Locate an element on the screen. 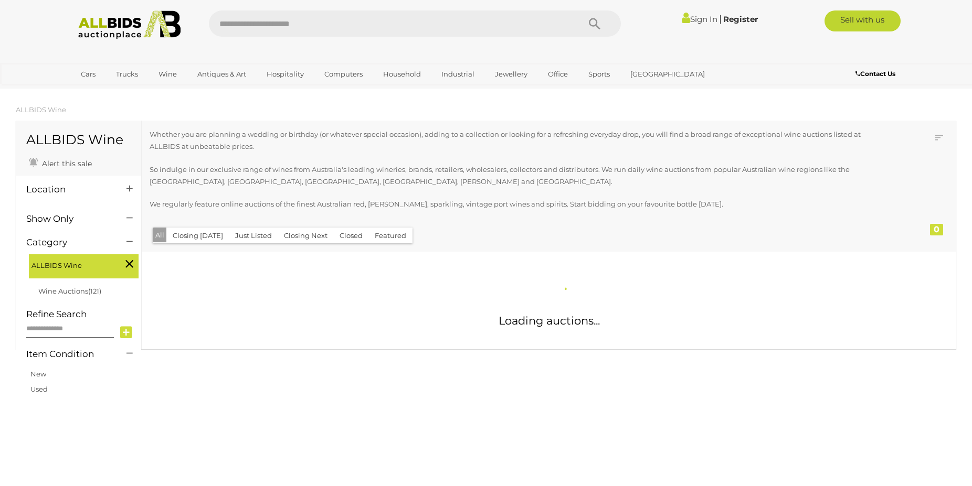  p: Whether you are planning a wedding or birthday (or whatever special occasion), adding to a collec... is located at coordinates (512, 141).